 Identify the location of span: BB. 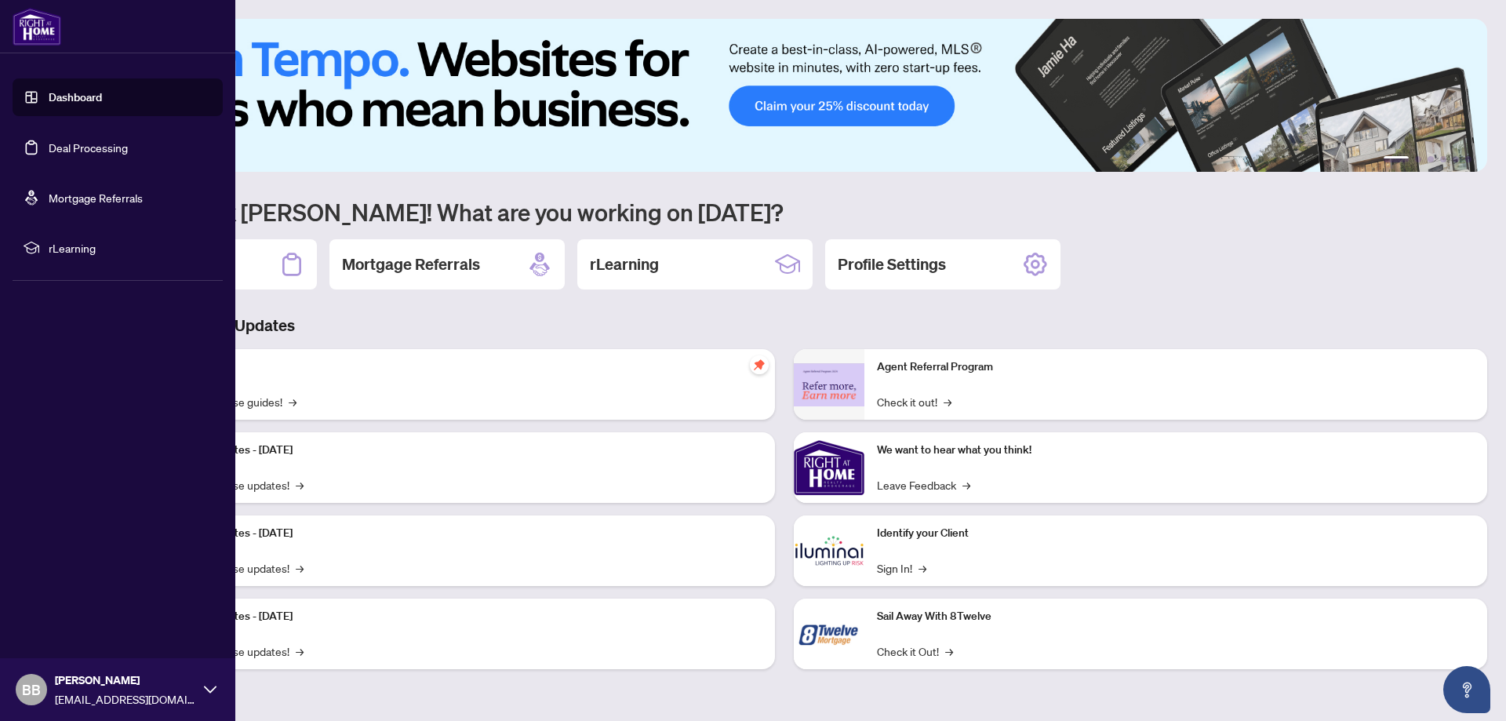
(31, 689).